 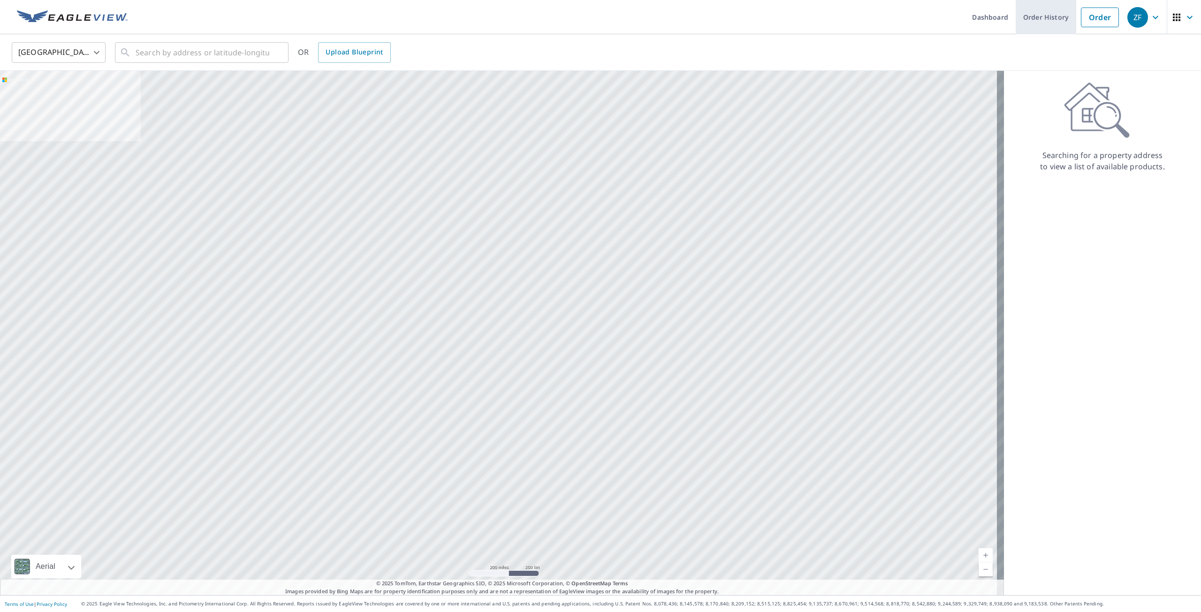 What do you see at coordinates (986, 570) in the screenshot?
I see `a: Current Level 5, Zoom Out` at bounding box center [986, 570].